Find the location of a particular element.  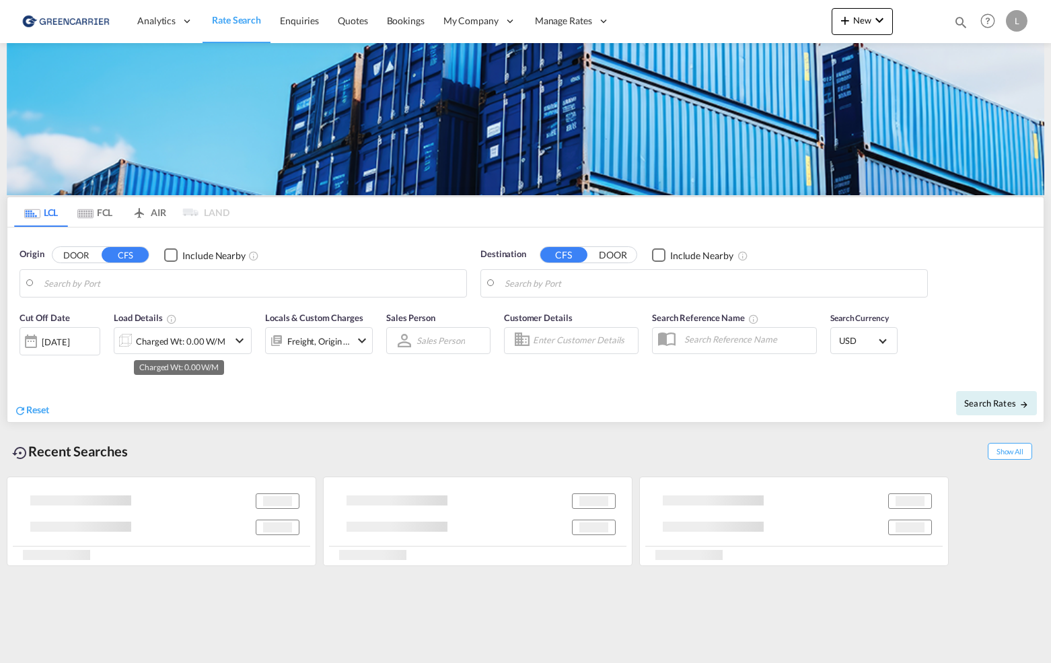

span: Manage Rates is located at coordinates (563, 21).